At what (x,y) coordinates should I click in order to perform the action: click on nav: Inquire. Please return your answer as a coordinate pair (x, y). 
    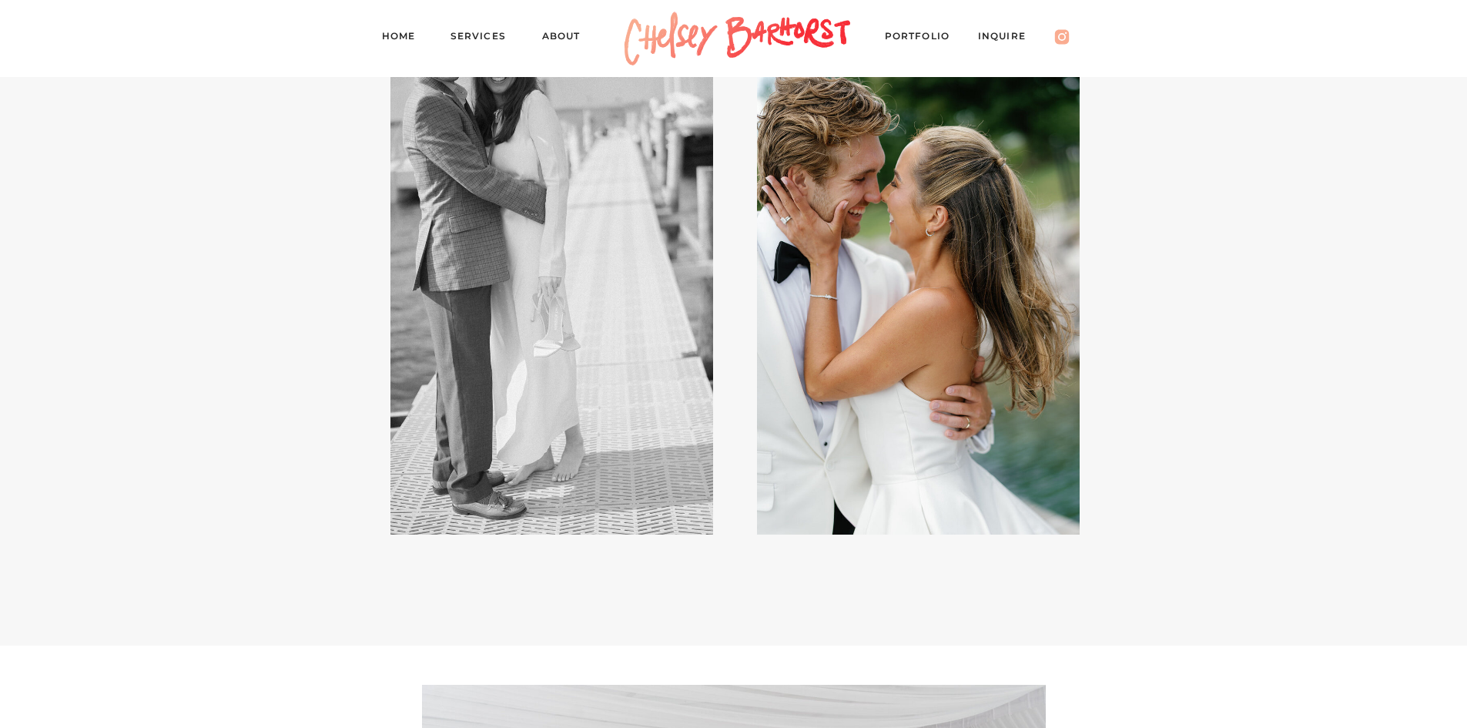
    Looking at the image, I should click on (1010, 39).